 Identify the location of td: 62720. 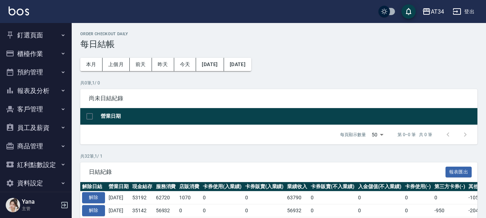
(166, 198).